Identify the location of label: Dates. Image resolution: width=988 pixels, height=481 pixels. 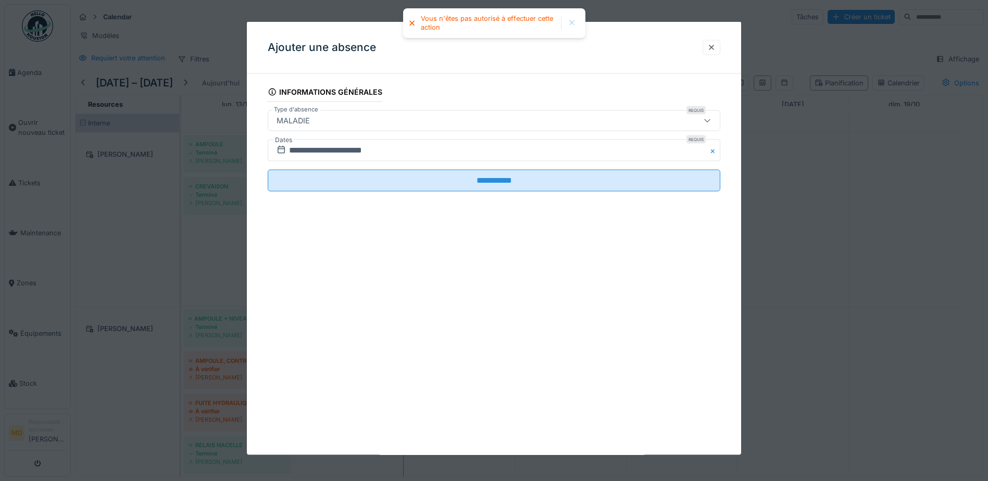
(283, 140).